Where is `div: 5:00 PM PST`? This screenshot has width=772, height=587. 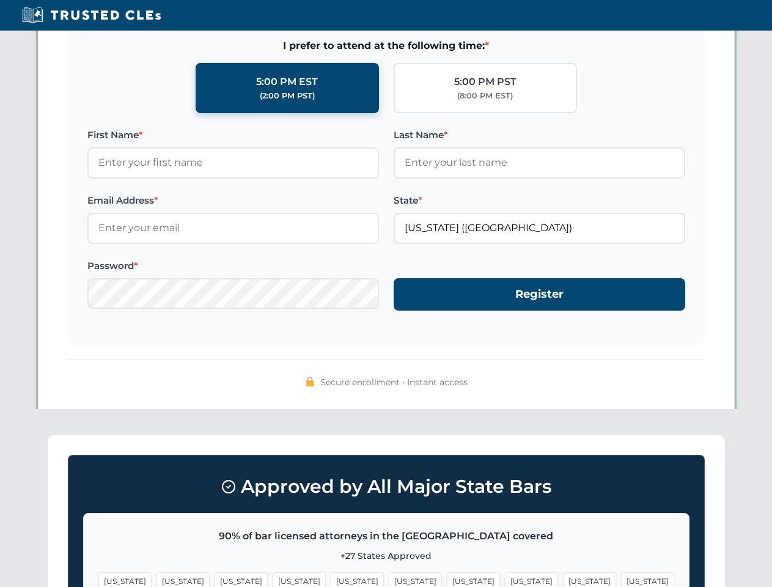
div: 5:00 PM PST is located at coordinates (485, 82).